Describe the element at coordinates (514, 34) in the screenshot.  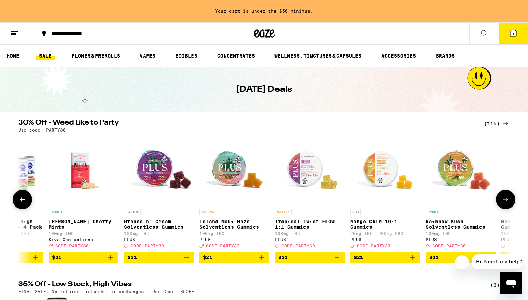
I see `button: 1` at that location.